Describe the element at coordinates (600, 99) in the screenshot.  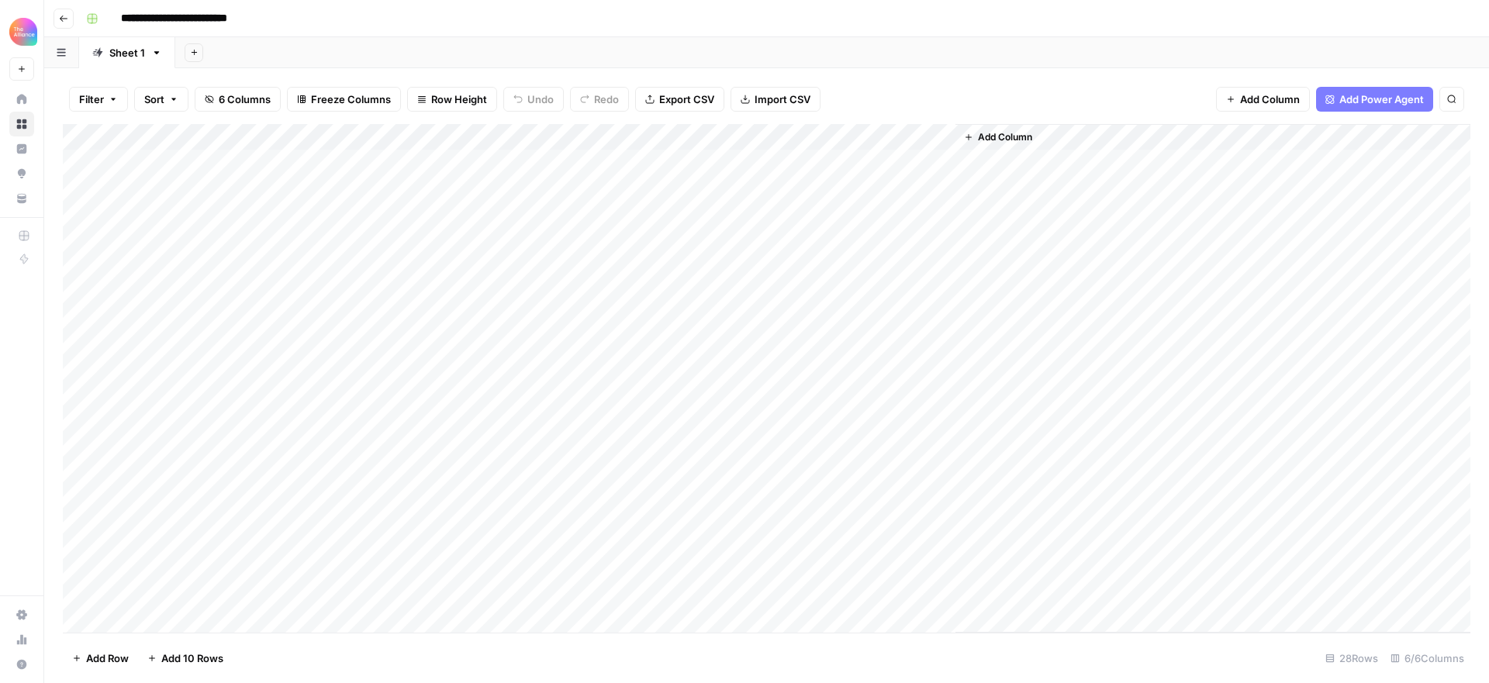
I see `button: Redo` at that location.